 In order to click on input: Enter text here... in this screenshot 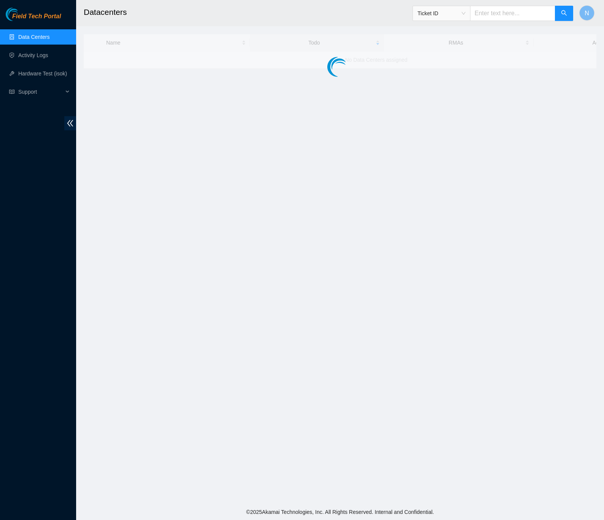, I will do `click(513, 13)`.